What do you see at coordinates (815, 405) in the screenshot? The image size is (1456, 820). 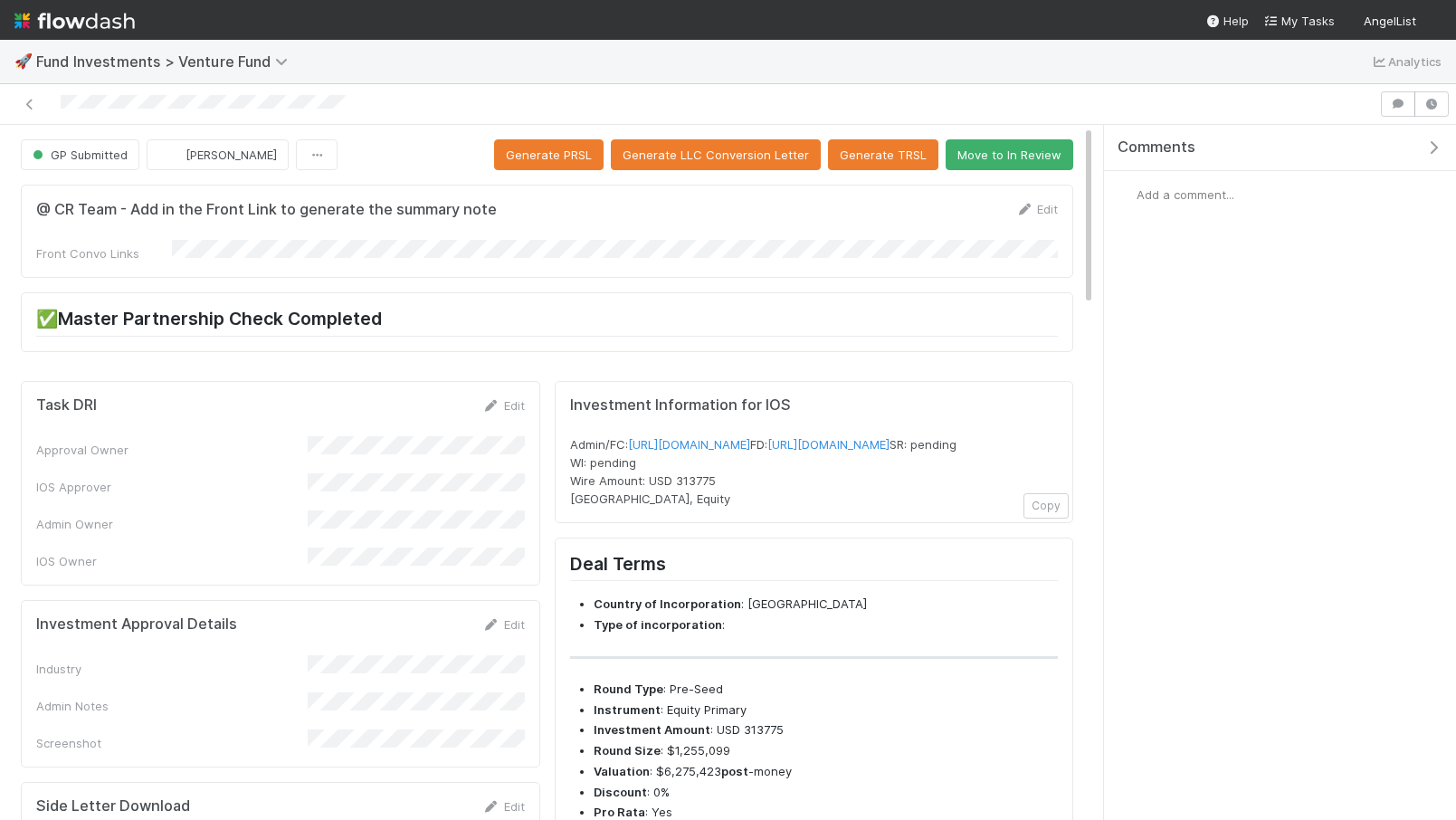 I see `h5: Investment Information for IOS` at bounding box center [815, 405].